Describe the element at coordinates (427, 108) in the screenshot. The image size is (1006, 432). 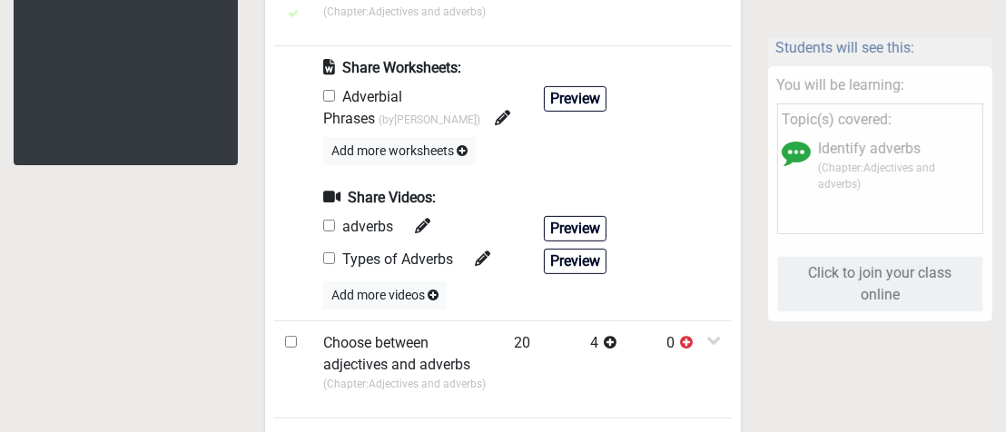
I see `div: Adverbial Phrases` at that location.